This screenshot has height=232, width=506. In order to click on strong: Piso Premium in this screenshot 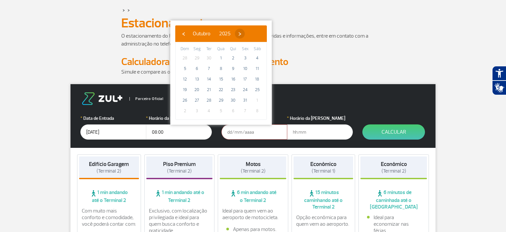, I will do `click(179, 164)`.